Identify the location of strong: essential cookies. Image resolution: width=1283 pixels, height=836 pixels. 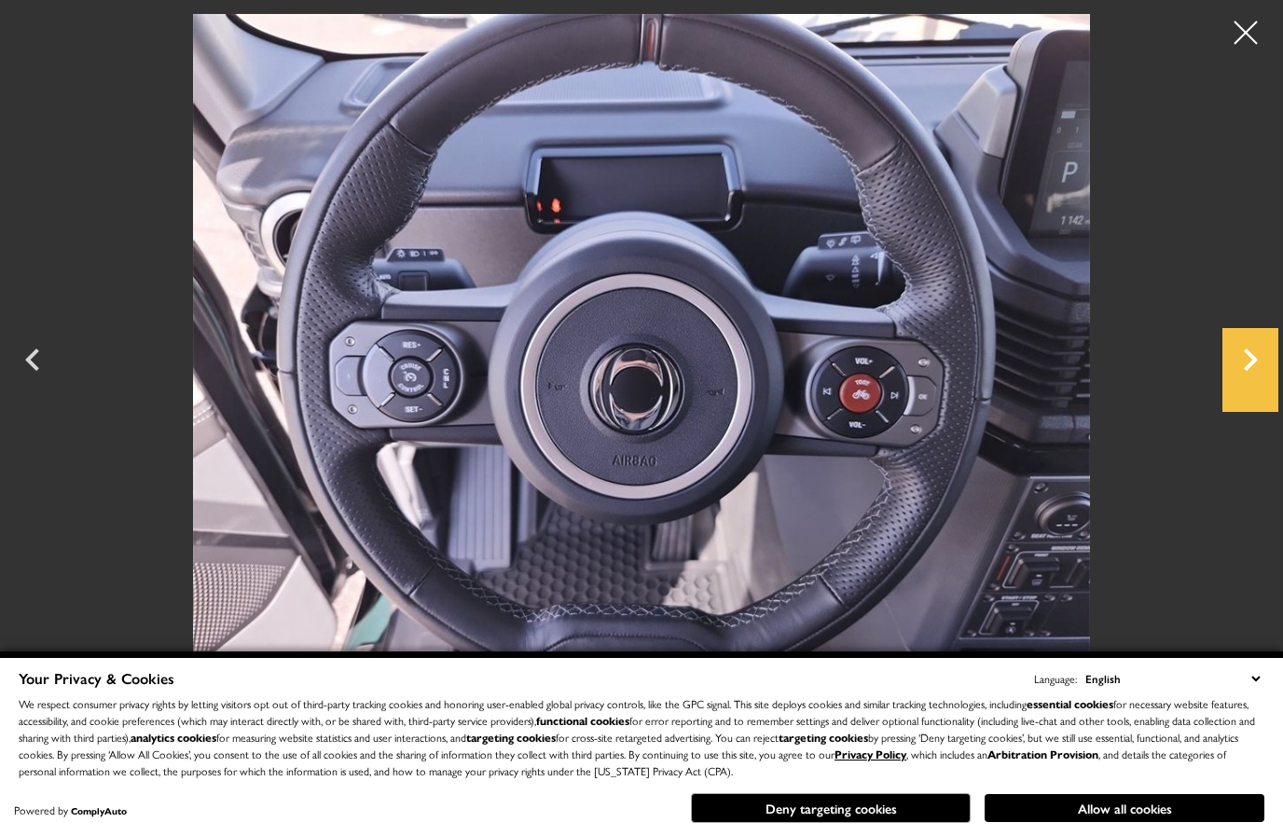
(1070, 704).